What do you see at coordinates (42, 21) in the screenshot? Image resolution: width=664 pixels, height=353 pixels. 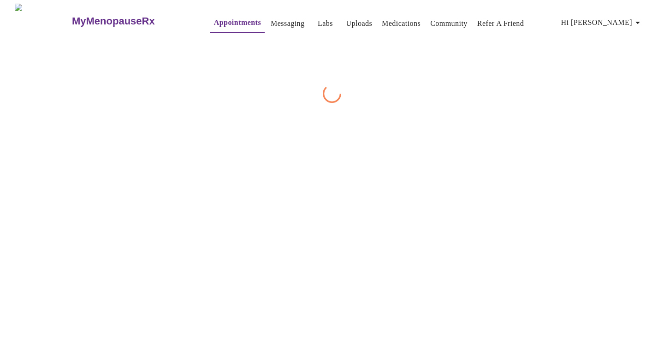 I see `img: MyMenopauseRx Logo` at bounding box center [42, 21].